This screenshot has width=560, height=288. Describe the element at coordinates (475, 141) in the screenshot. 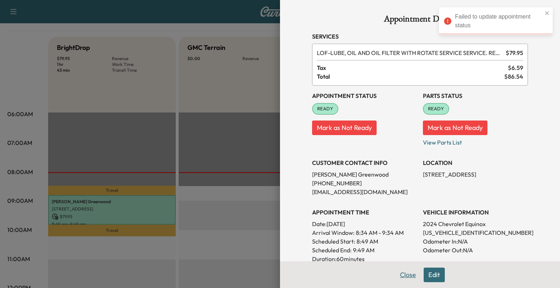

I see `p: View Parts List` at that location.